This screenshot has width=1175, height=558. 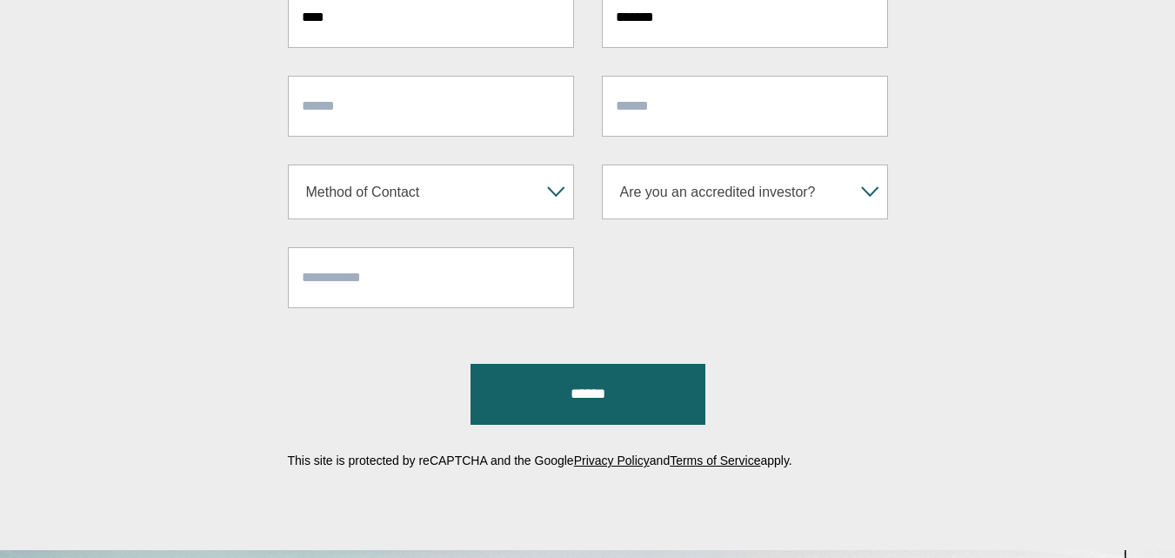 I want to click on a: Terms of Service, so click(x=715, y=460).